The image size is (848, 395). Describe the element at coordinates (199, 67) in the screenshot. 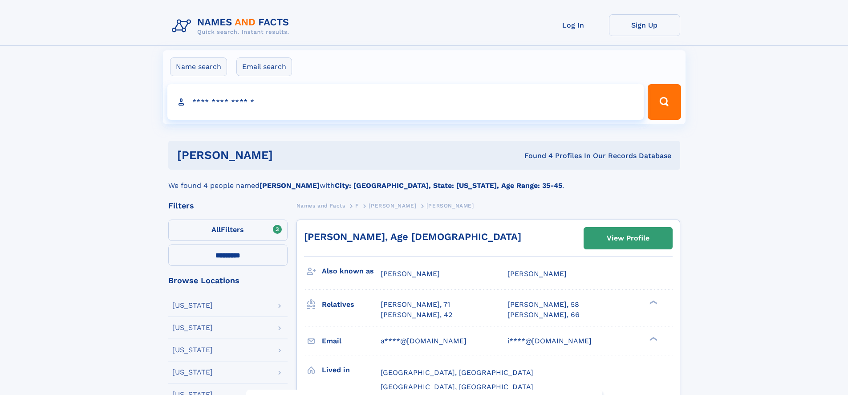

I see `label: Name search` at that location.